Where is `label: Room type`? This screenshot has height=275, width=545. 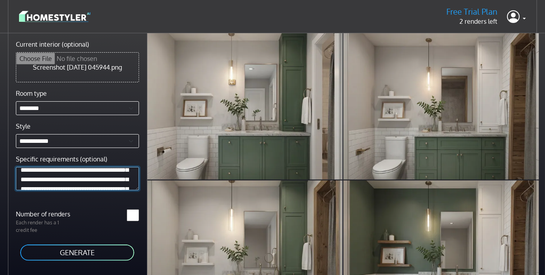
label: Room type is located at coordinates (31, 94).